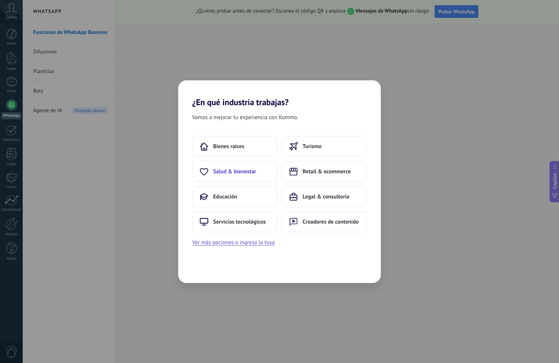 The width and height of the screenshot is (559, 363). I want to click on button: Turismo, so click(324, 146).